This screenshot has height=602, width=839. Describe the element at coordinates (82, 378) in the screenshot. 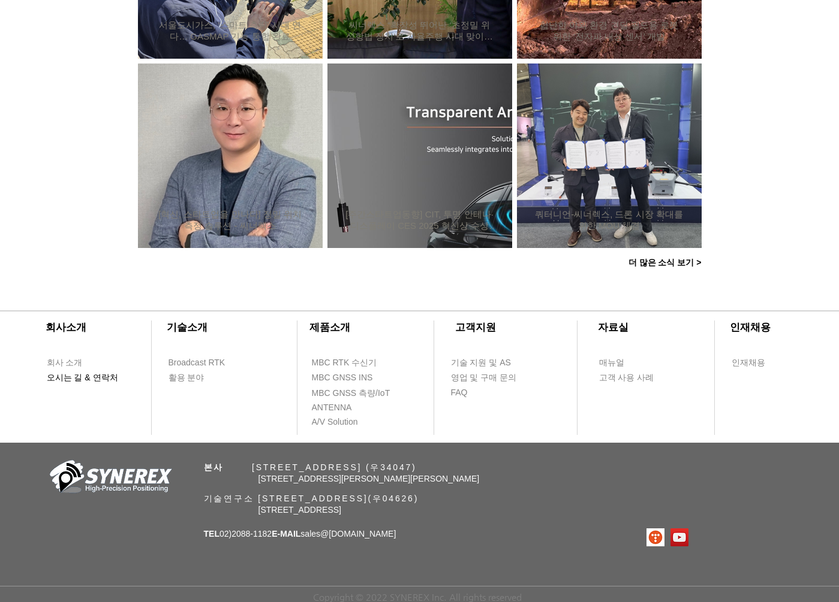

I see `span: 오시는 길 & 연락처` at that location.